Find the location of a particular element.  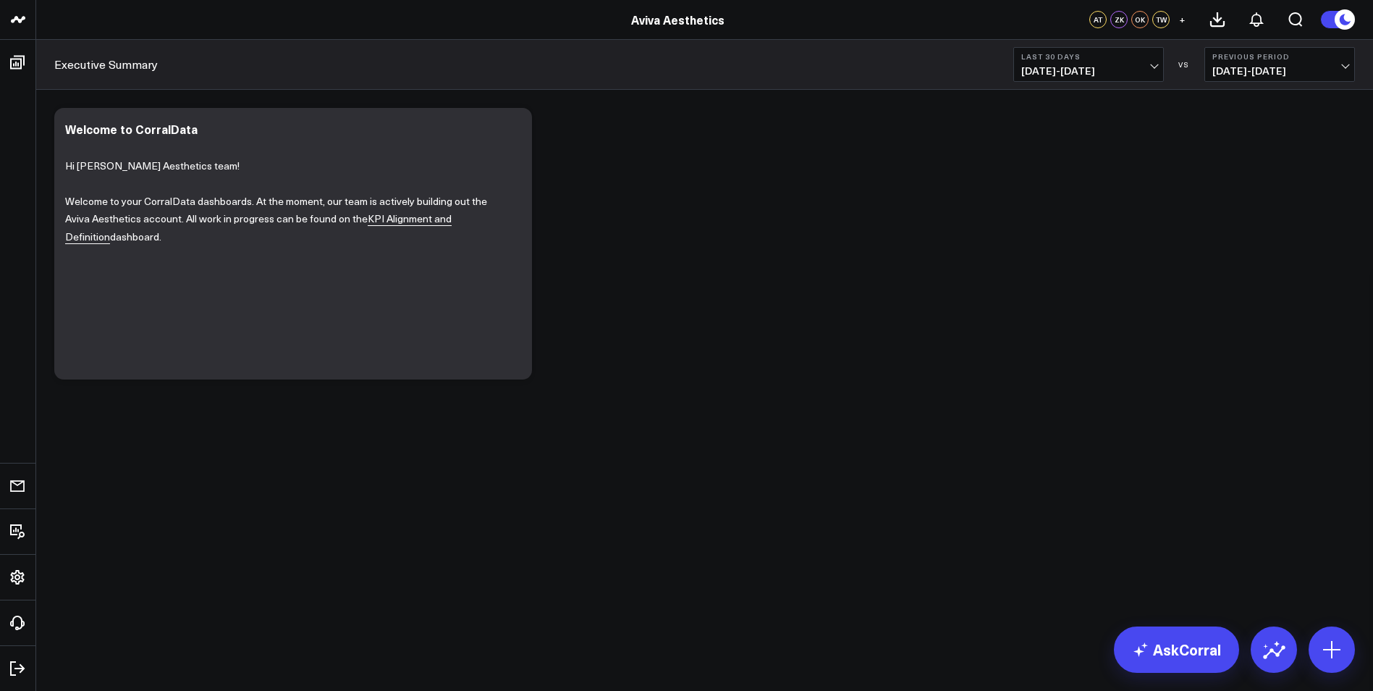

a: Executive Summary is located at coordinates (106, 64).